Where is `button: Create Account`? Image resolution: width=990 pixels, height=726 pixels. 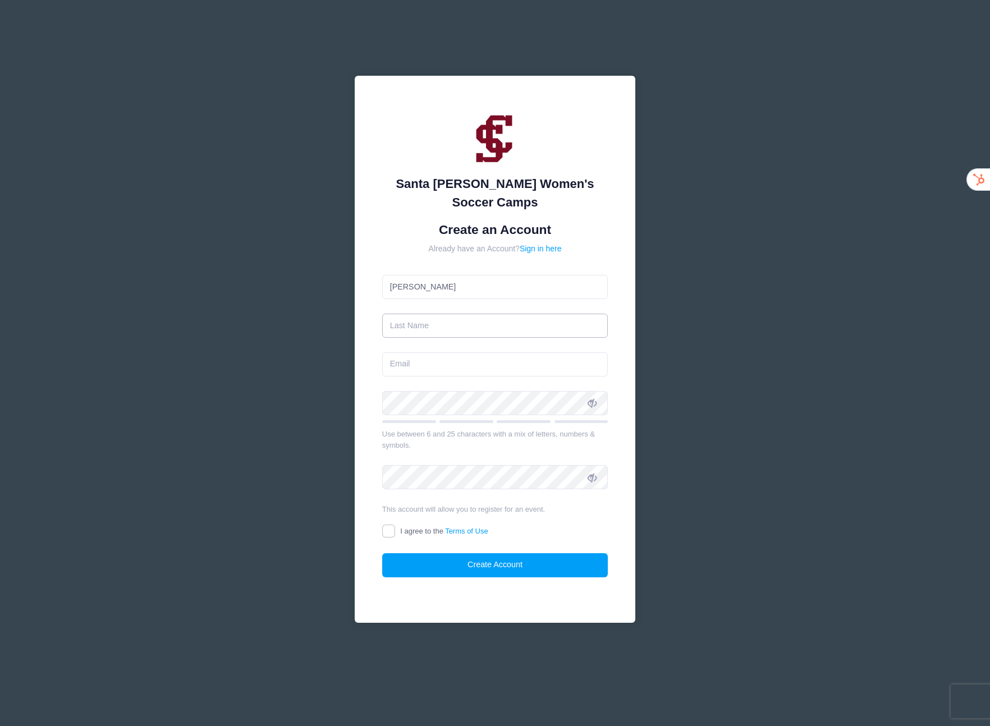
button: Create Account is located at coordinates (495, 565).